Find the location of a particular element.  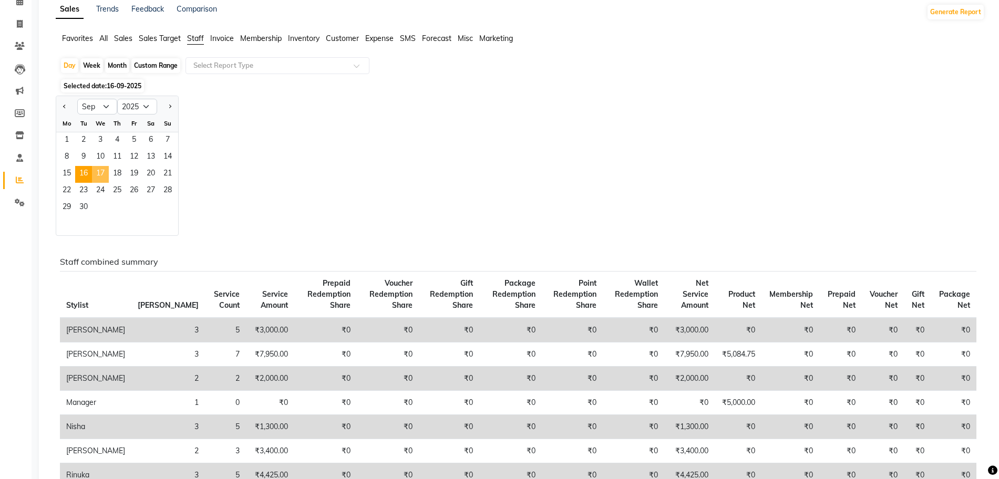

td: Manager is located at coordinates (96, 403).